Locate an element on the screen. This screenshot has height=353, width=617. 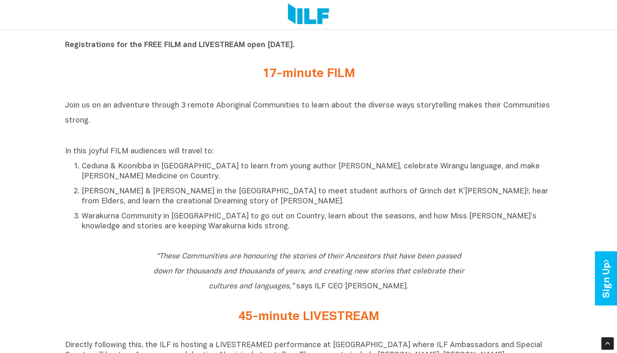
h2: 17-minute FILM is located at coordinates (309, 74).